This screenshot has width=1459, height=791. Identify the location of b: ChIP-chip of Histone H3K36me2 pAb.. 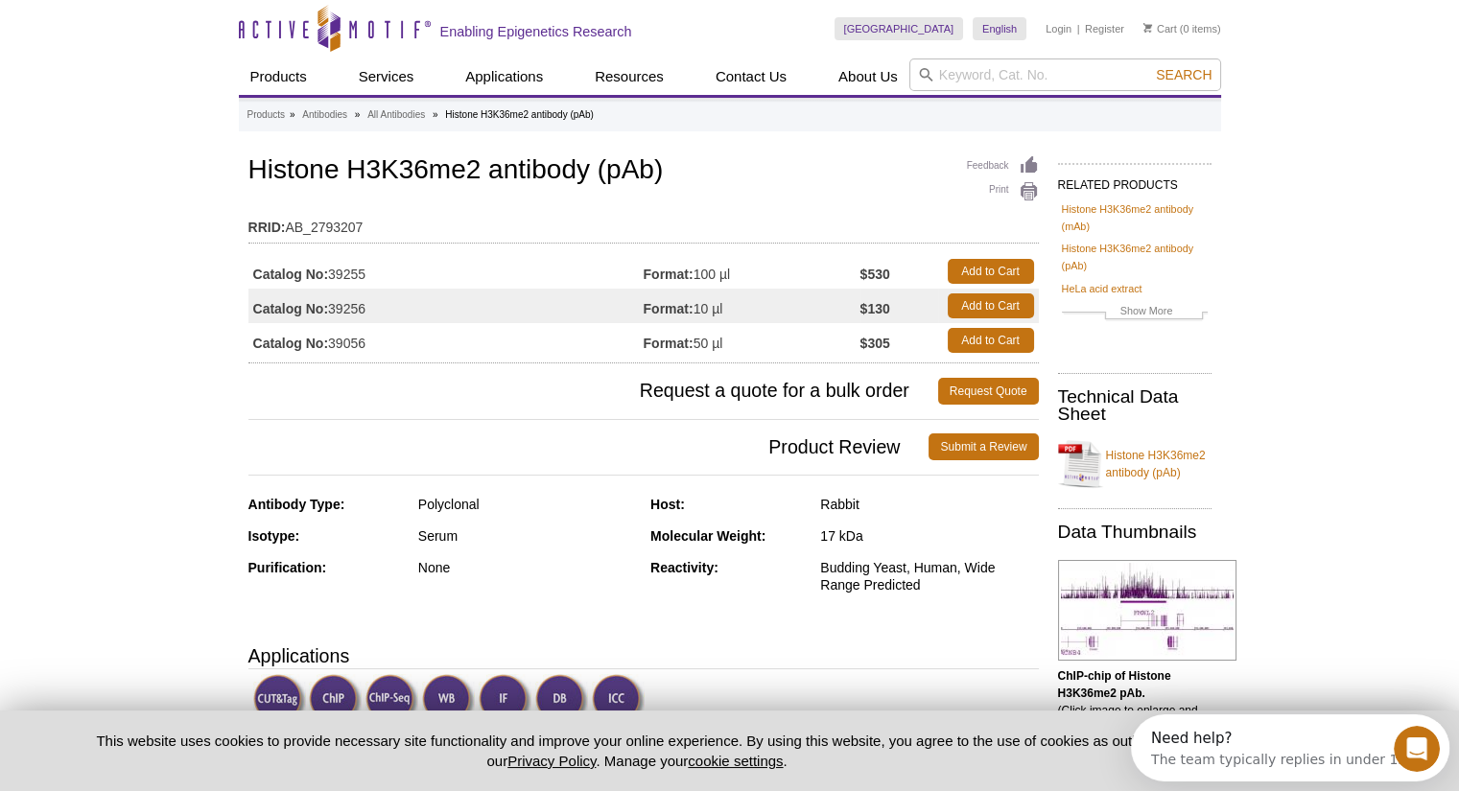
(1115, 685).